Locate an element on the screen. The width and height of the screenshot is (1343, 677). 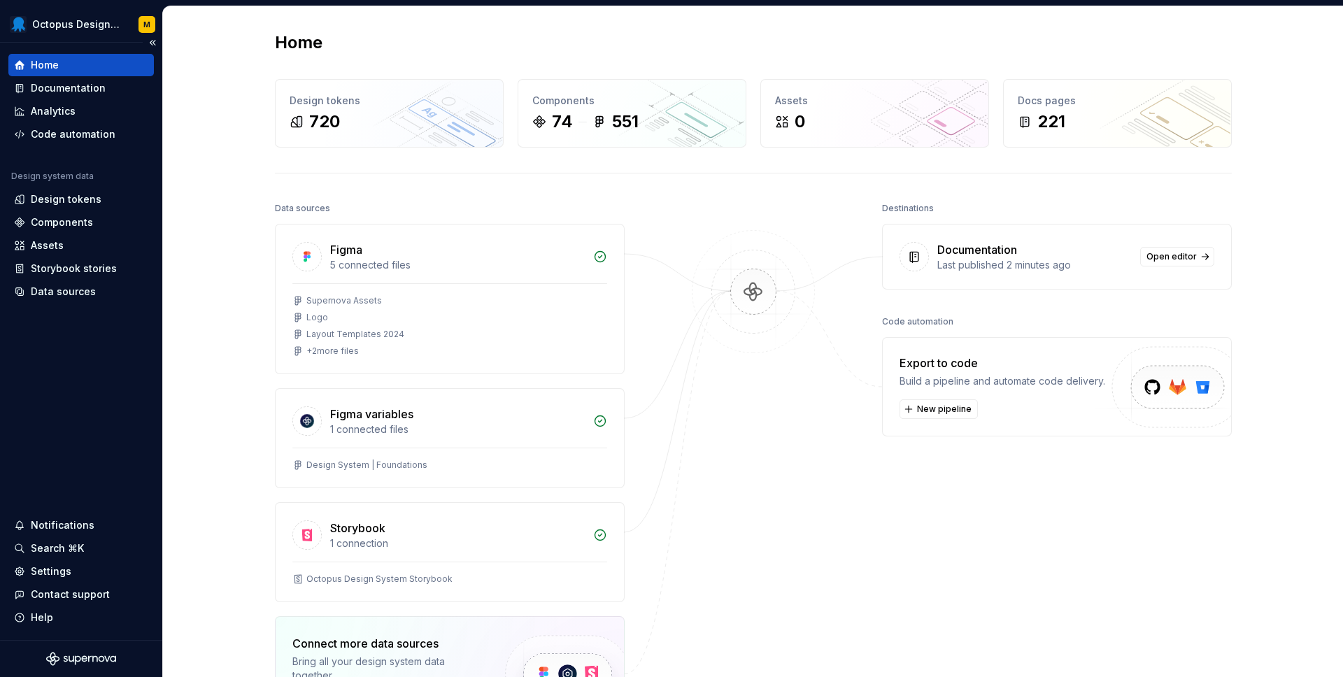
a: Documentation is located at coordinates (81, 88).